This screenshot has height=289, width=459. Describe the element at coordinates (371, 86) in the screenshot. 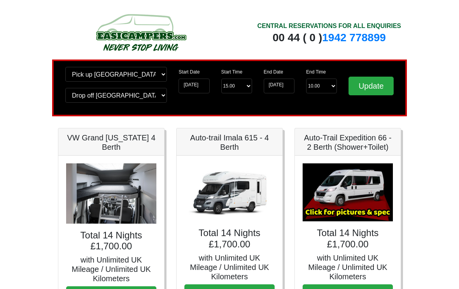

I see `input: Update` at that location.